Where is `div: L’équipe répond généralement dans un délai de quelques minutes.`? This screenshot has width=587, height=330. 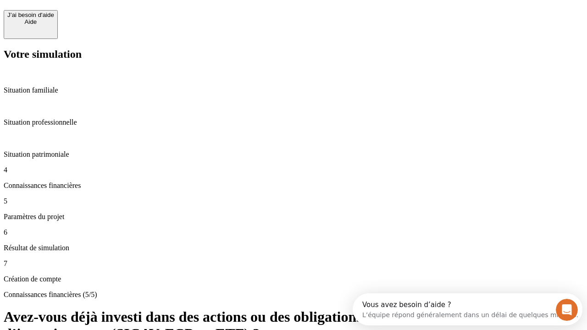 div: L’équipe répond généralement dans un délai de quelques minutes. is located at coordinates (117, 20).